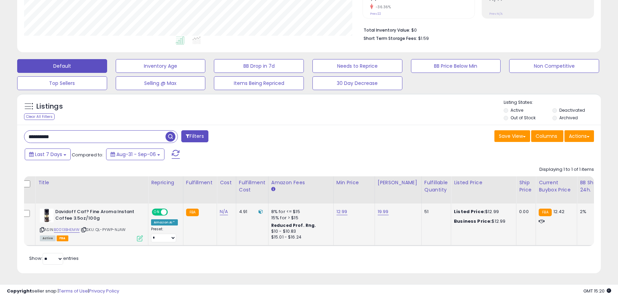  What do you see at coordinates (97, 216) in the screenshot?
I see `b: Davidoff Caf? Fine Aroma Instant Coffee 3.5oz/100g` at bounding box center [97, 216].